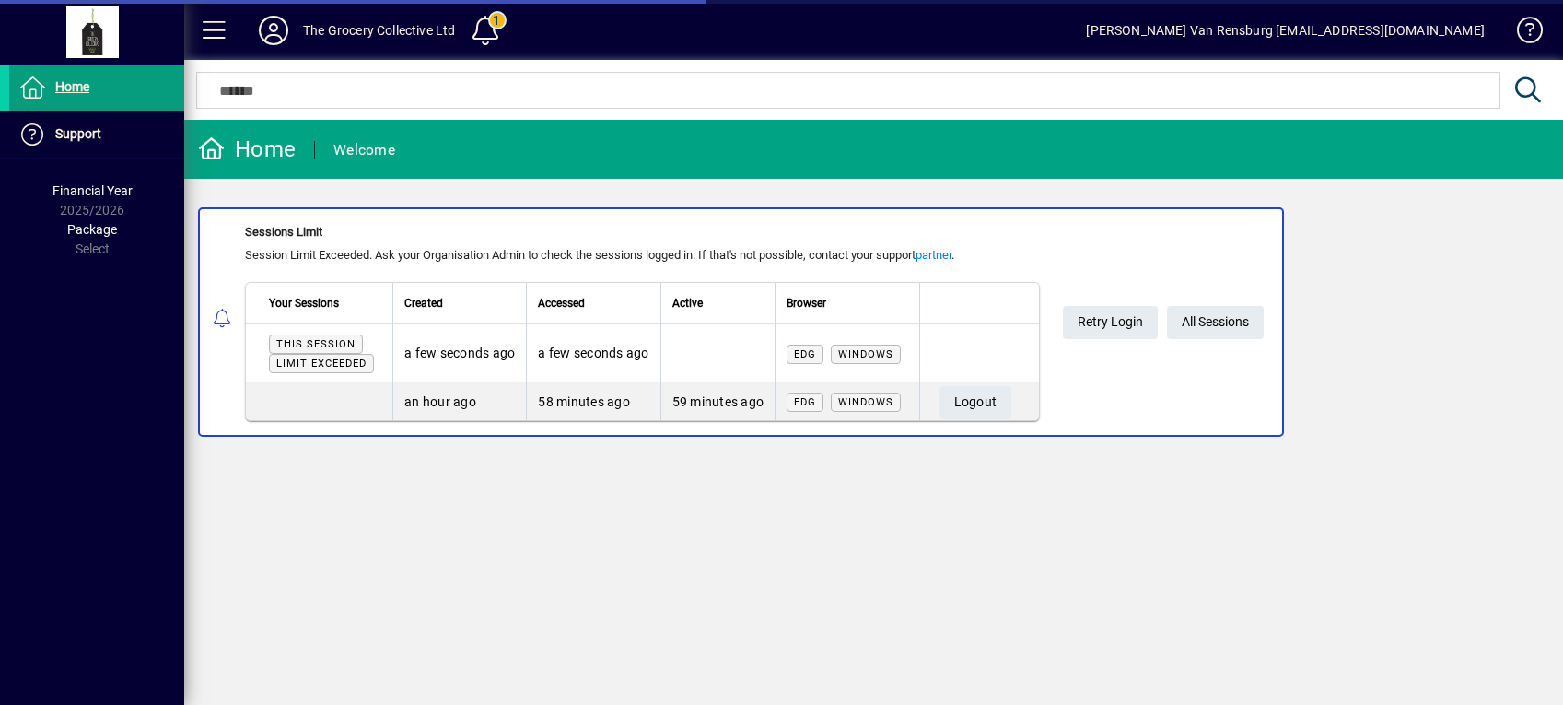 The image size is (1563, 705). Describe the element at coordinates (717, 401) in the screenshot. I see `td: 59 minutes ago` at that location.